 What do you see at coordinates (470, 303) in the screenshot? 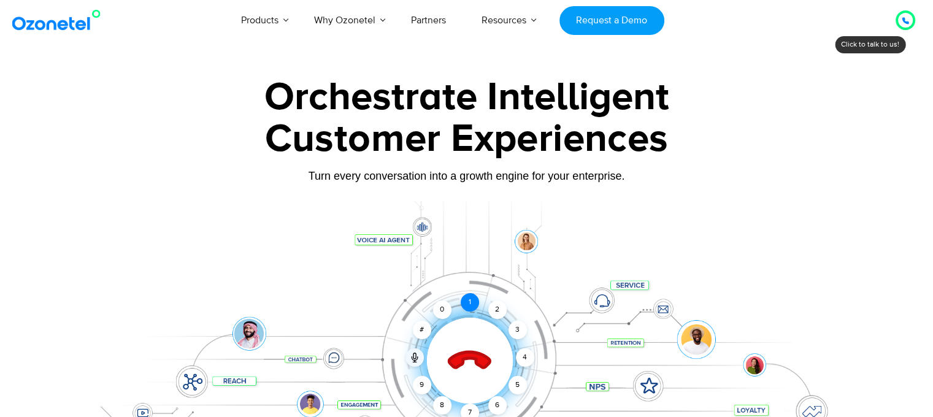
I see `div: 1` at bounding box center [470, 303].